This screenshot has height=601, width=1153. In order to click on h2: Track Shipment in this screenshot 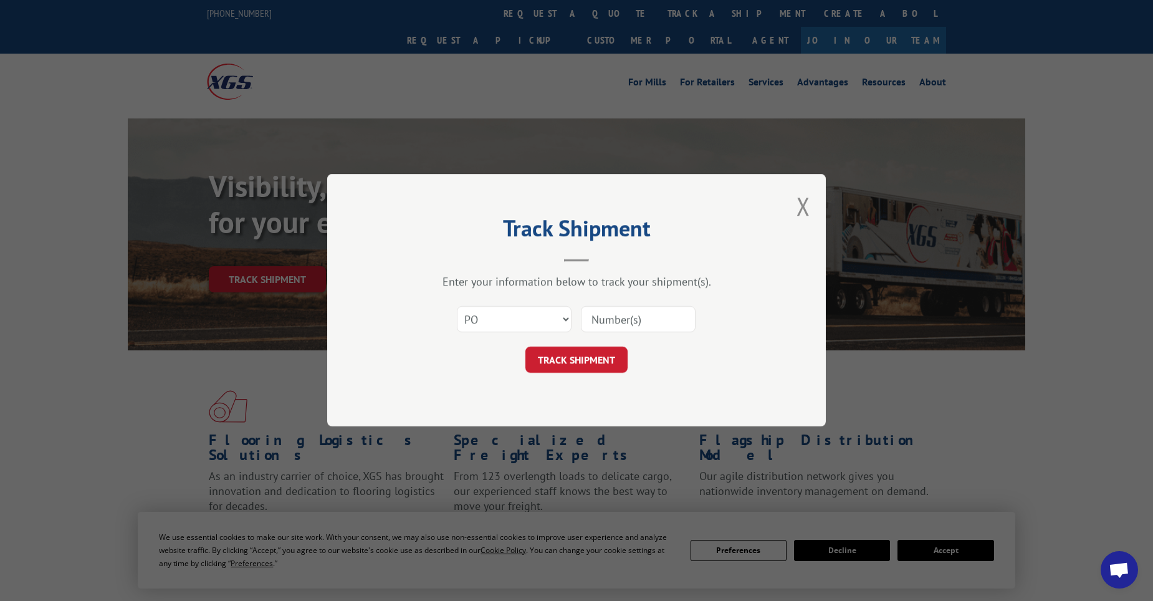, I will do `click(576, 231)`.